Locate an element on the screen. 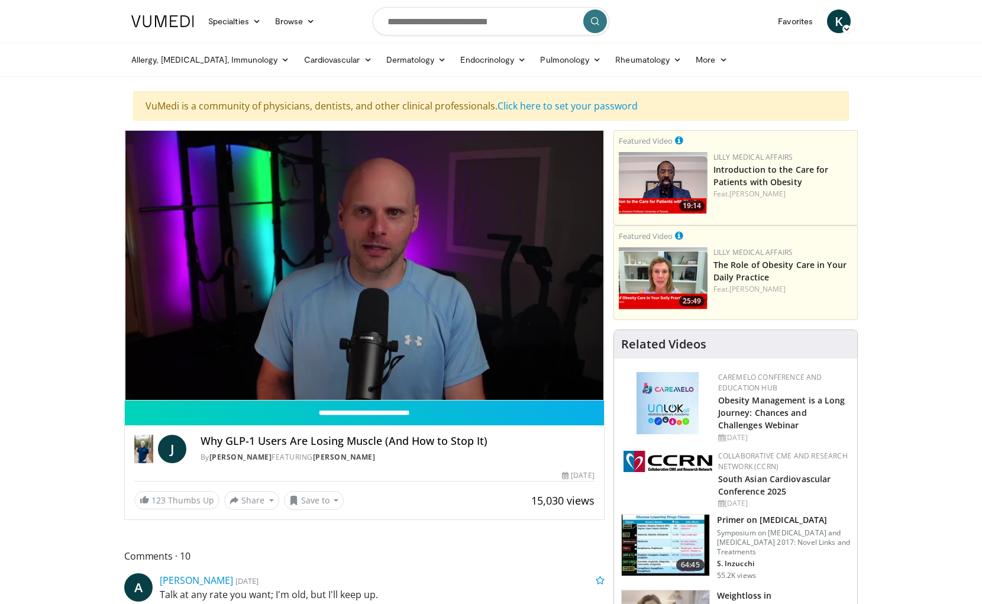 This screenshot has height=604, width=982. a: Browse is located at coordinates (295, 21).